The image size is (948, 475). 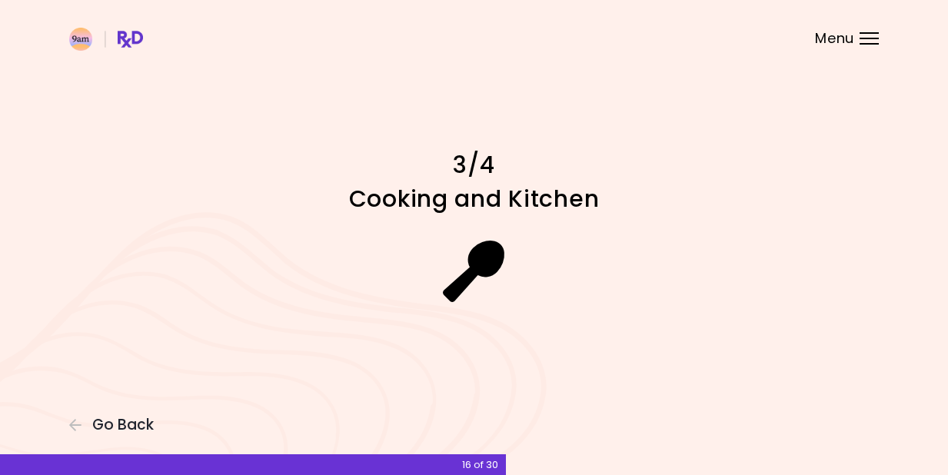 What do you see at coordinates (834, 38) in the screenshot?
I see `span: Menu` at bounding box center [834, 38].